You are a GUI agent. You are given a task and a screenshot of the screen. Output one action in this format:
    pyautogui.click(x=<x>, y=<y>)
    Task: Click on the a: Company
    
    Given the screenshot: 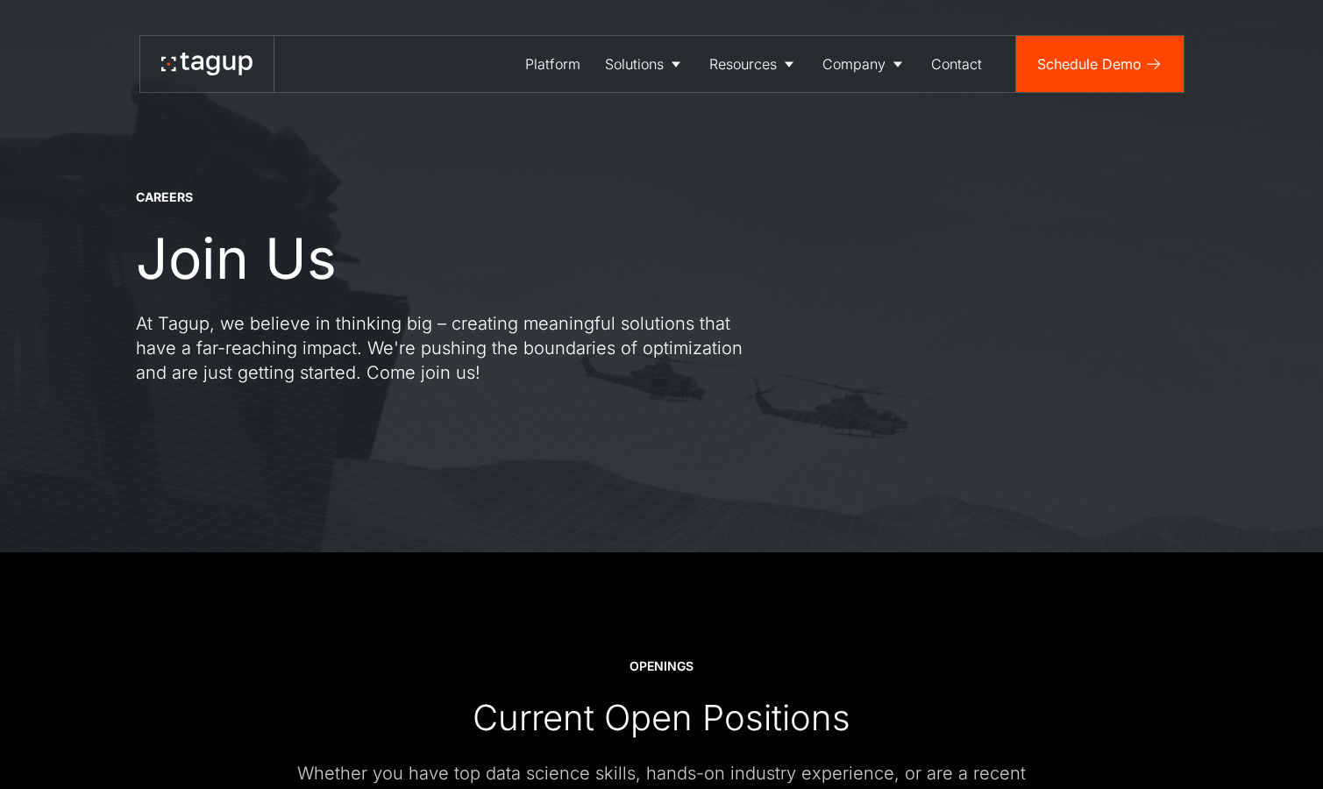 What is the action you would take?
    pyautogui.click(x=865, y=64)
    